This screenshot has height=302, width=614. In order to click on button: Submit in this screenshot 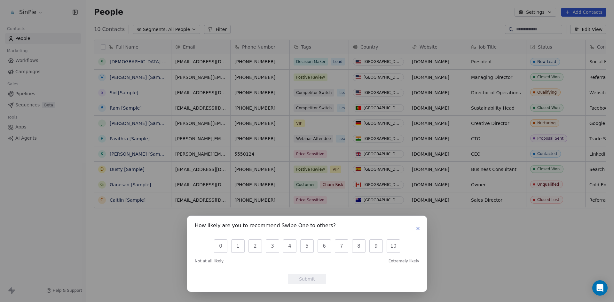, I will do `click(307, 279)`.